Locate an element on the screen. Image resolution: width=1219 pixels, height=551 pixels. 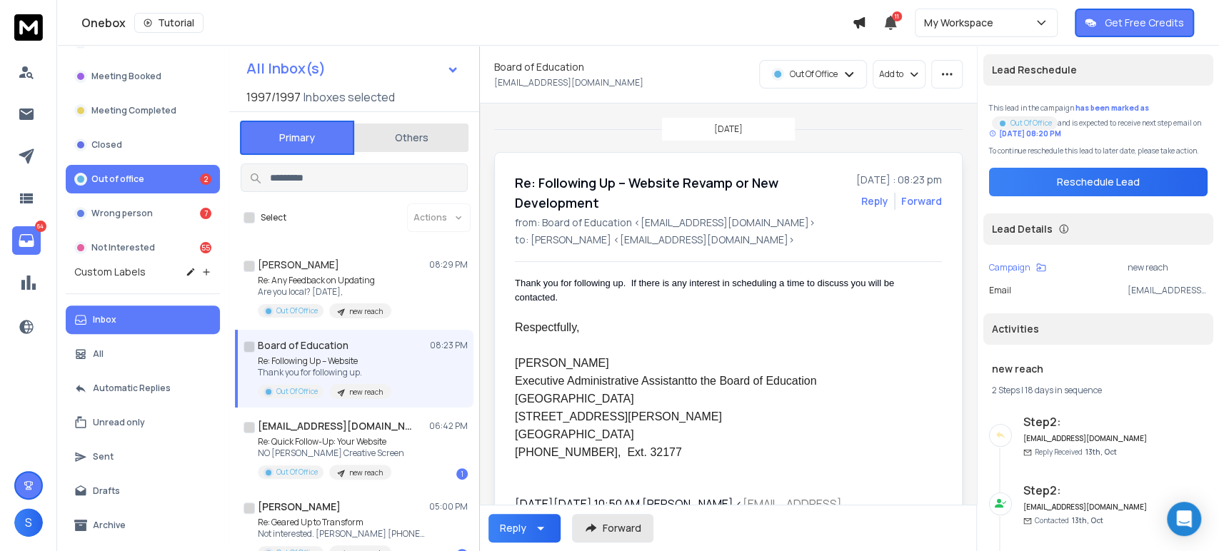
p: Add to is located at coordinates (891, 74).